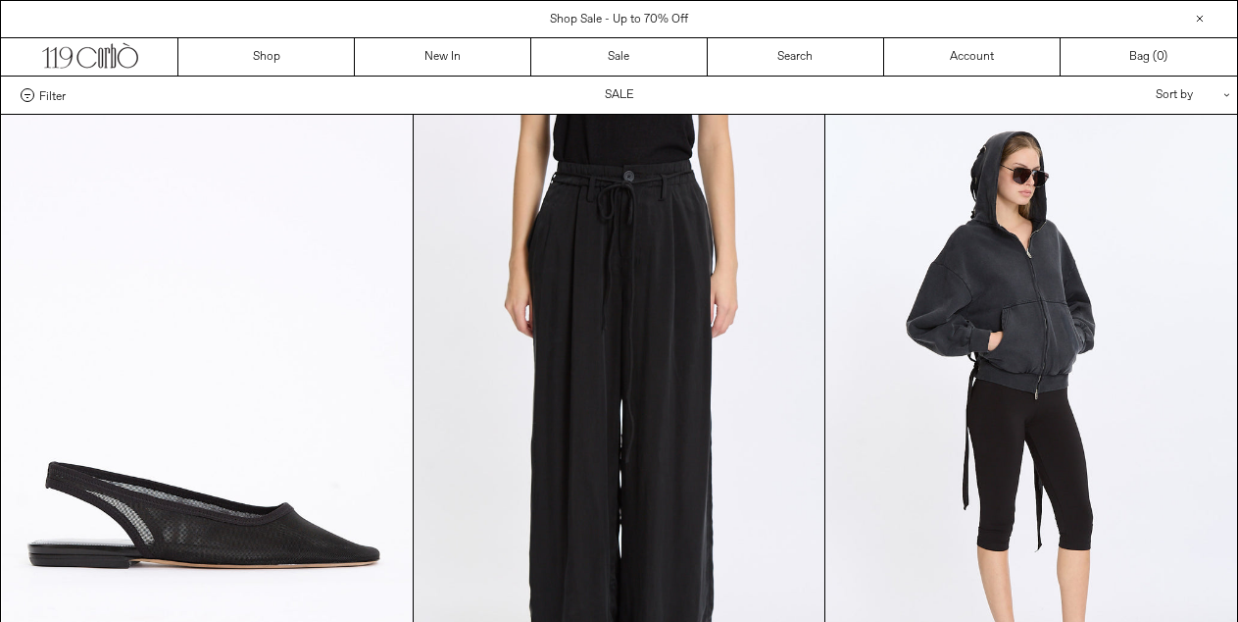  What do you see at coordinates (52, 95) in the screenshot?
I see `span: Filter` at bounding box center [52, 95].